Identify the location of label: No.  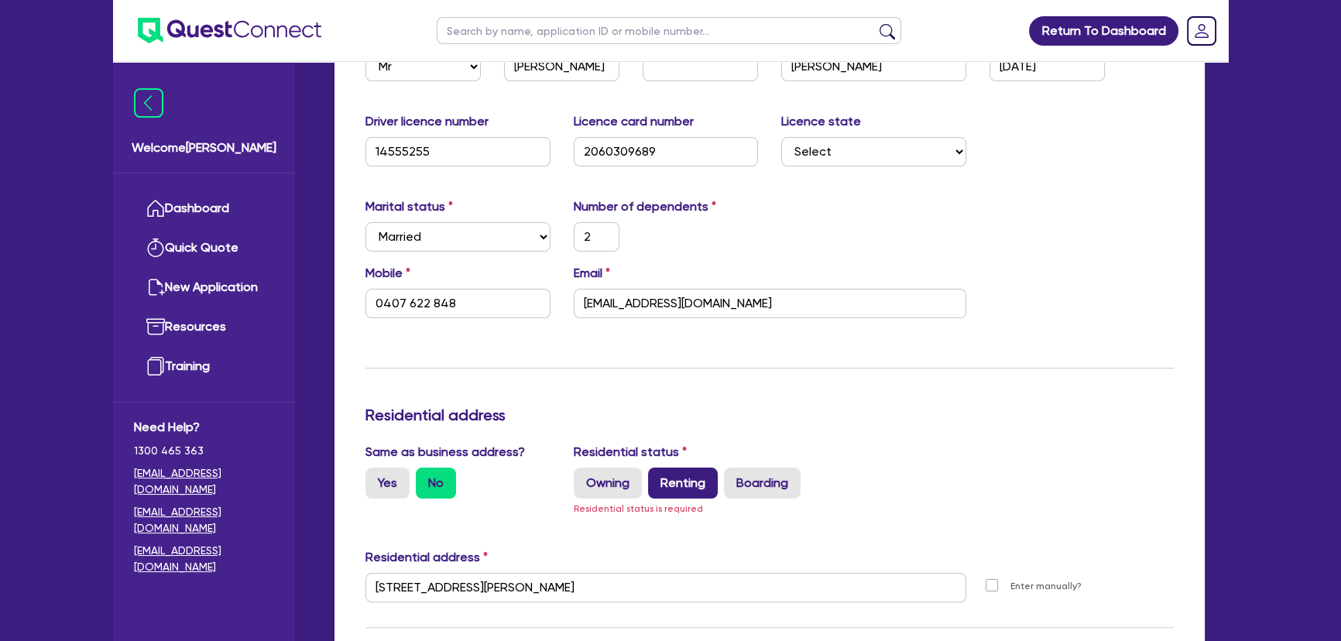
(436, 483).